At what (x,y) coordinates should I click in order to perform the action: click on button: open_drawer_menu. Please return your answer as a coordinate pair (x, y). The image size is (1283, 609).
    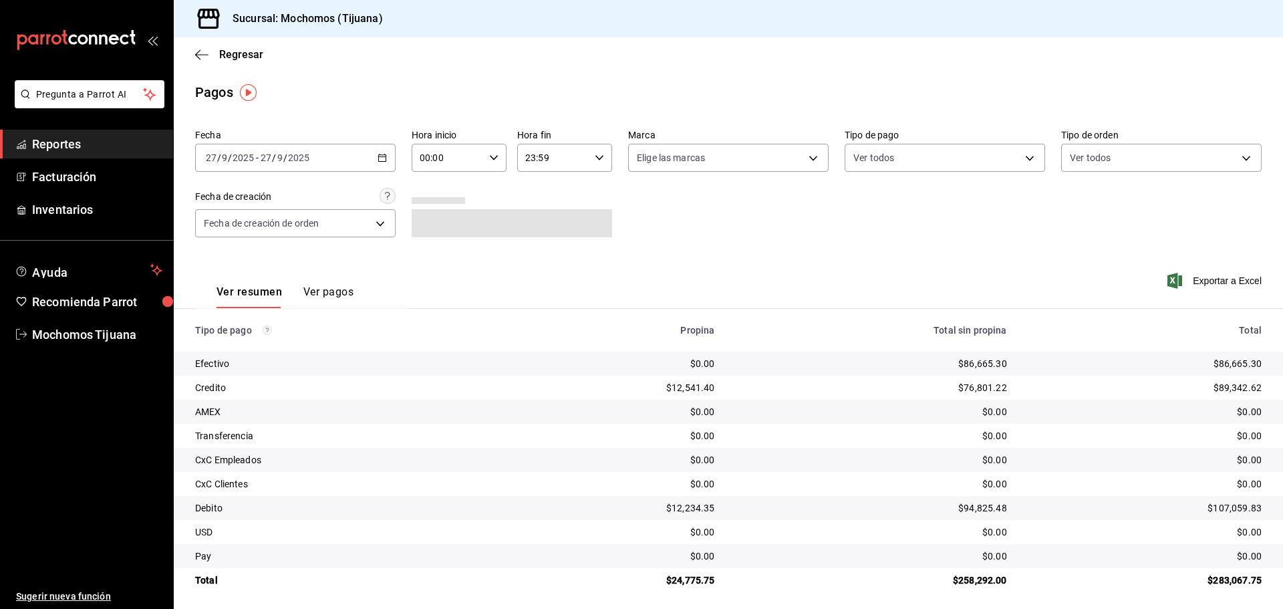
    Looking at the image, I should click on (152, 40).